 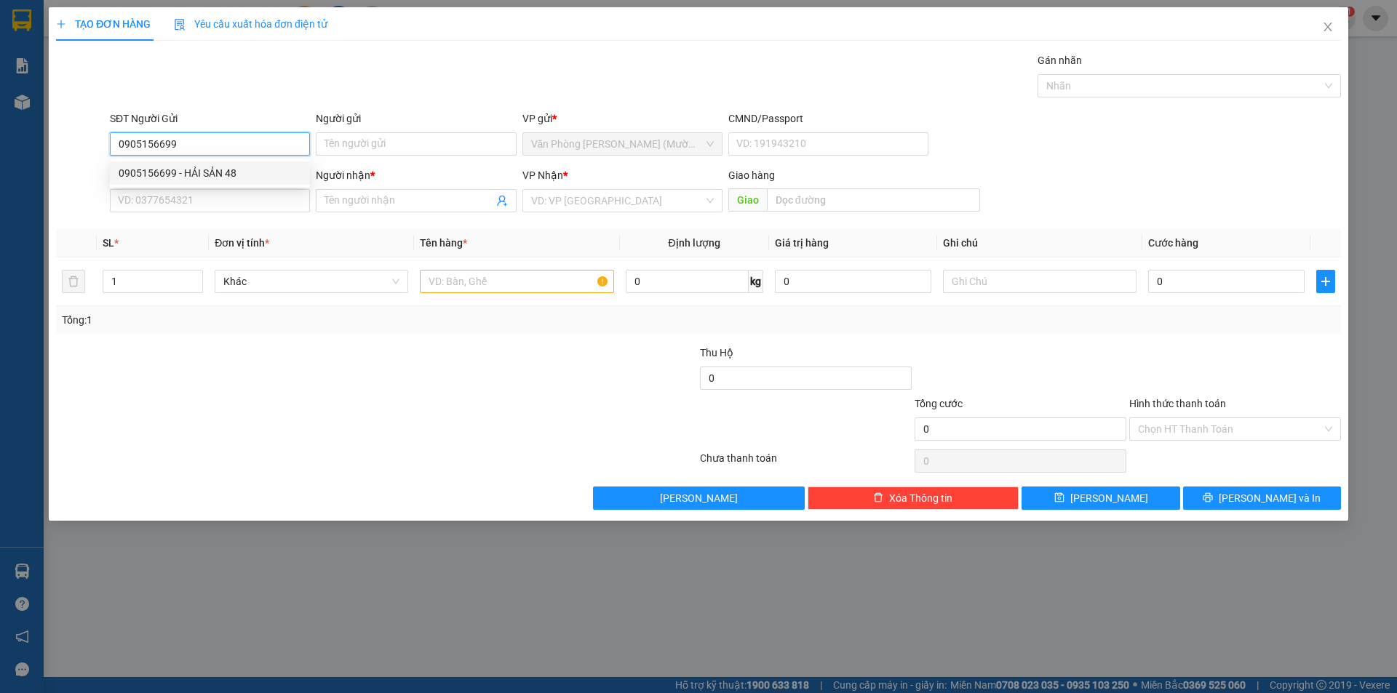 What do you see at coordinates (1325, 282) in the screenshot?
I see `button: plus` at bounding box center [1325, 282].